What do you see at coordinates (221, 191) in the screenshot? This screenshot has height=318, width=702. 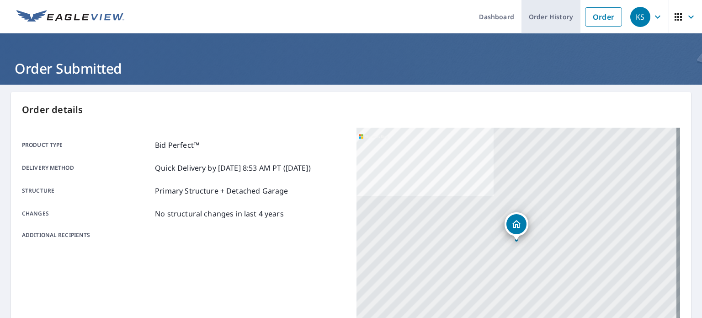 I see `p: Primary Structure + Detached Garage` at bounding box center [221, 191].